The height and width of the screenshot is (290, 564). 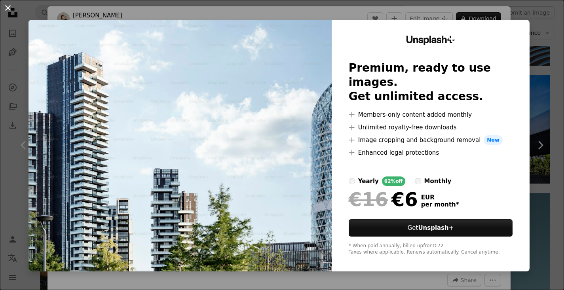 I want to click on li: Image cropping and background removal, so click(x=430, y=140).